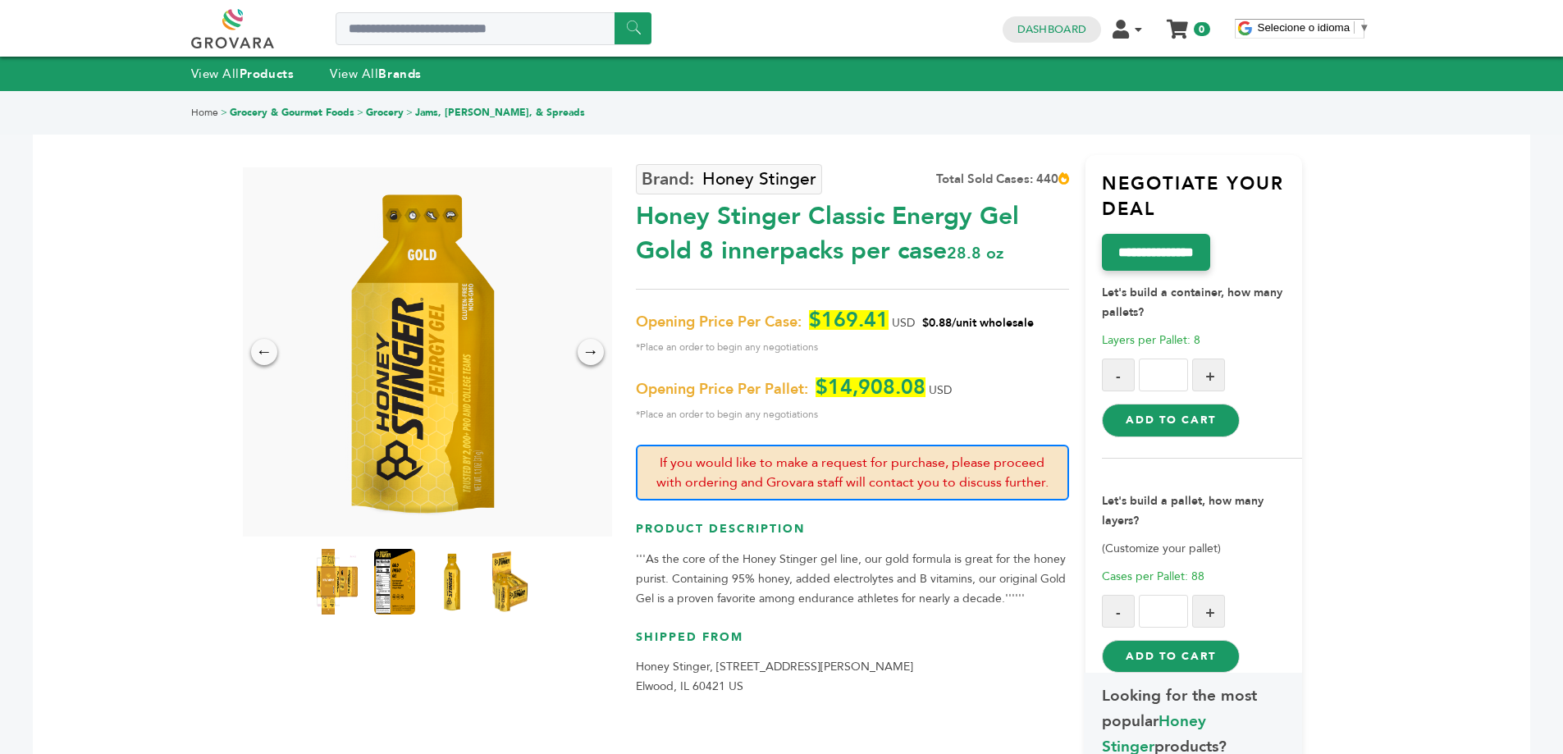 The height and width of the screenshot is (754, 1563). Describe the element at coordinates (1202, 549) in the screenshot. I see `p: (Customize your pallet)` at that location.